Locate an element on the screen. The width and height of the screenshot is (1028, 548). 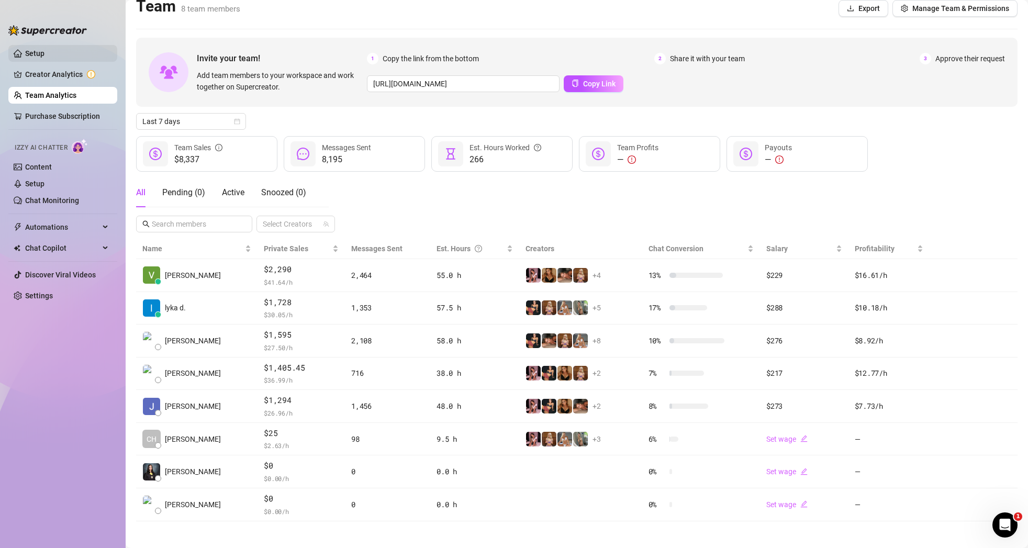
span: Profitability is located at coordinates (875, 249).